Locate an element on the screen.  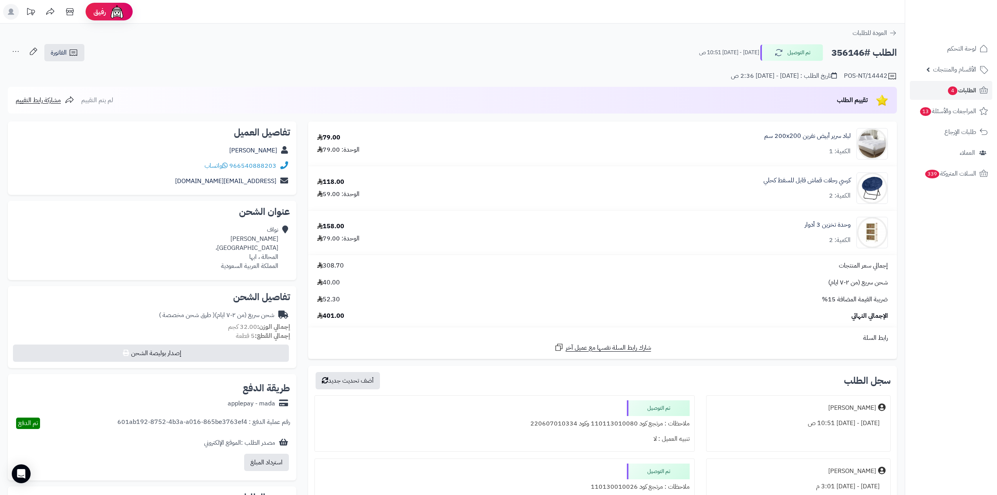
div: ملاحظات : مرتجع كود 110130010026 is located at coordinates (505, 486).